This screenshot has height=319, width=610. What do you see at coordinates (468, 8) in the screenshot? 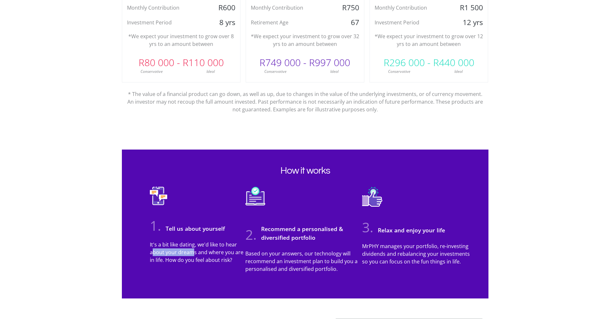
I see `div: R1 500` at bounding box center [468, 8].